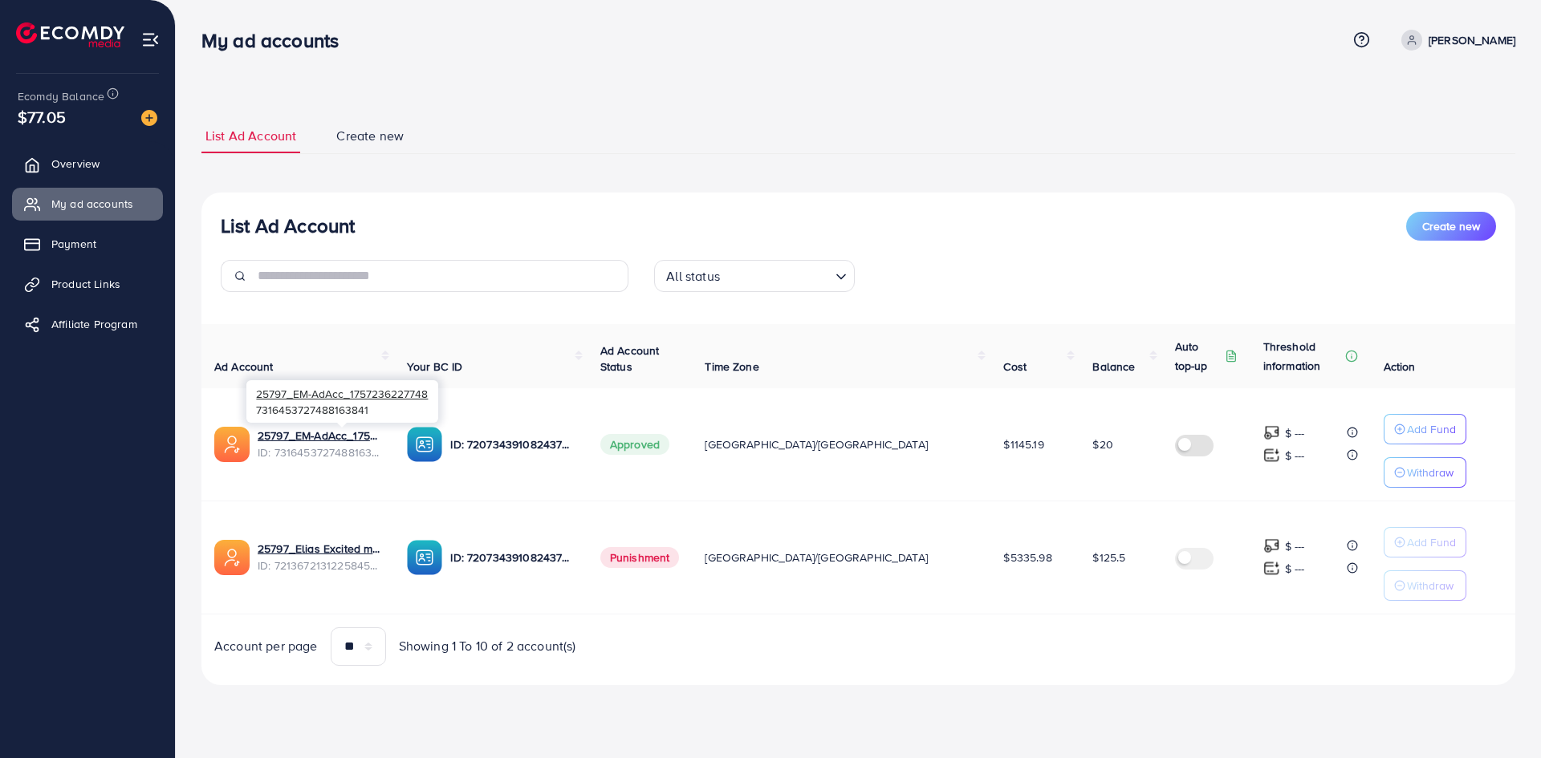  What do you see at coordinates (319, 566) in the screenshot?
I see `span: ID: 7213672131225845762` at bounding box center [319, 566].